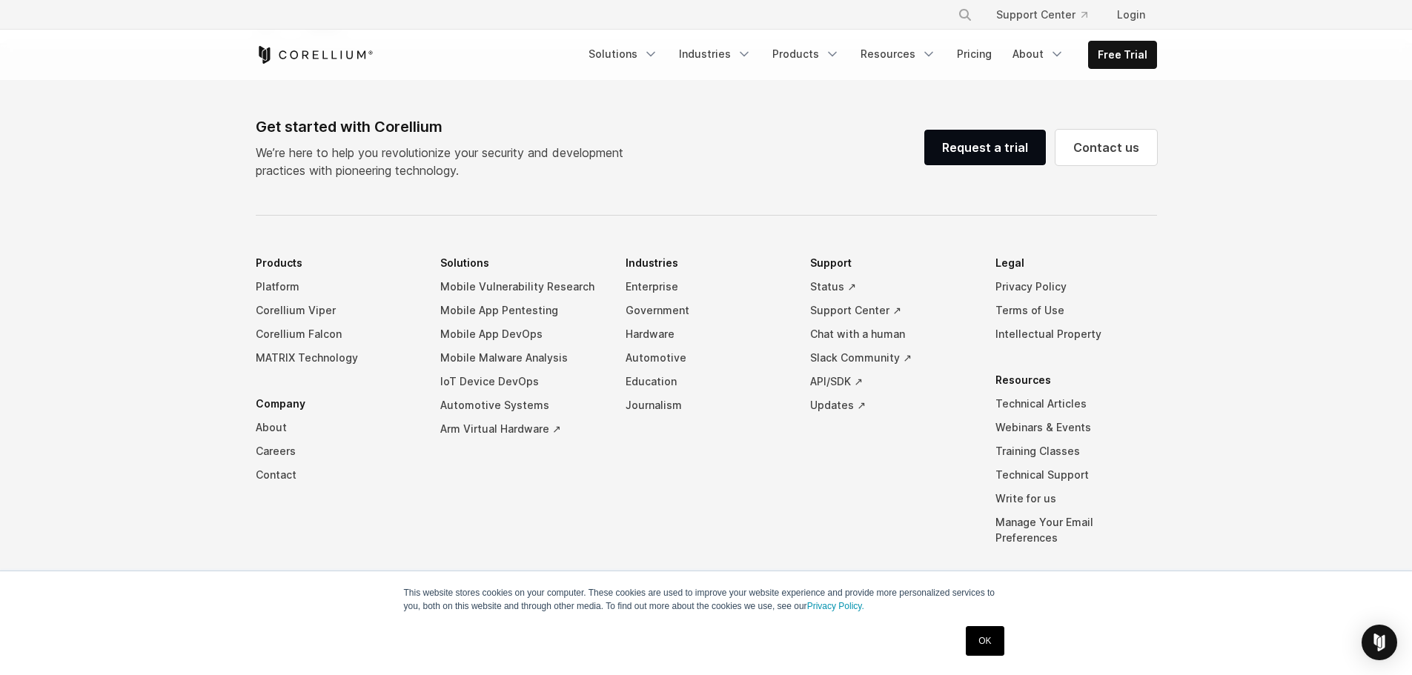 This screenshot has height=675, width=1412. Describe the element at coordinates (891, 287) in the screenshot. I see `a: Status ↗` at that location.